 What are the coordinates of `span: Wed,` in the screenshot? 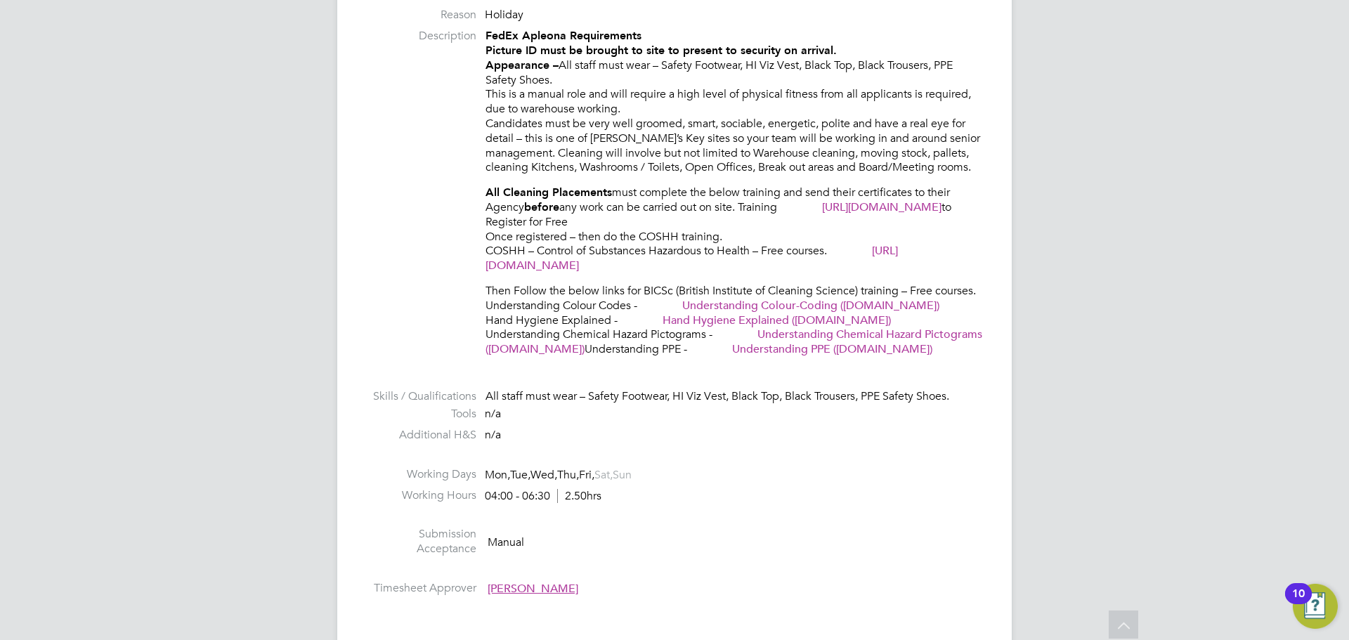 It's located at (544, 475).